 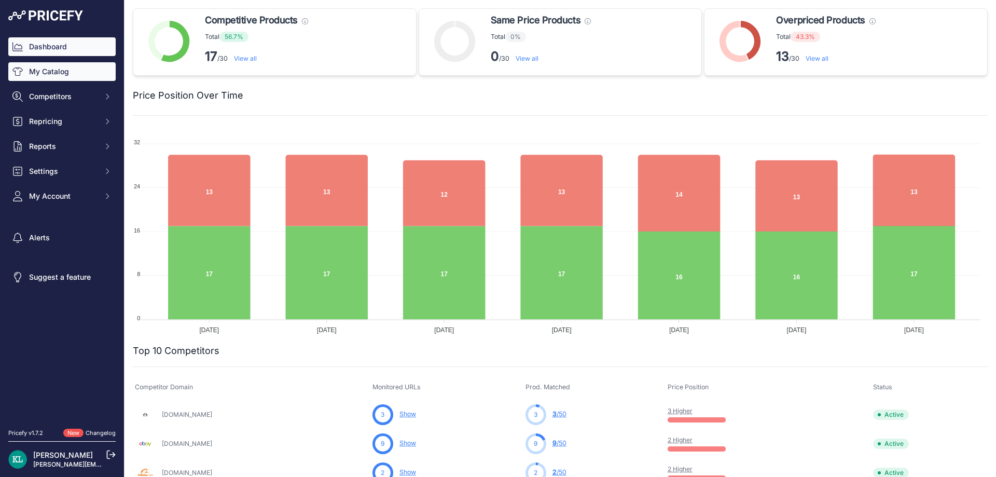 What do you see at coordinates (680, 410) in the screenshot?
I see `a: 3 Higher` at bounding box center [680, 410].